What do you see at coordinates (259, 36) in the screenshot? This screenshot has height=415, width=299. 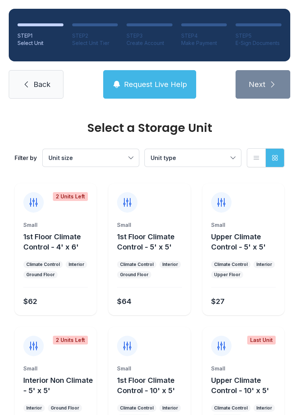 I see `div: STEP 5` at bounding box center [259, 36].